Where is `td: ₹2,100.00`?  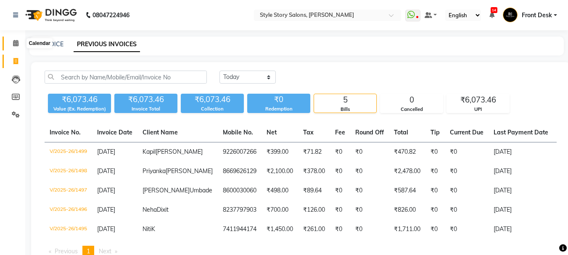
td: ₹2,100.00 is located at coordinates (279, 171).